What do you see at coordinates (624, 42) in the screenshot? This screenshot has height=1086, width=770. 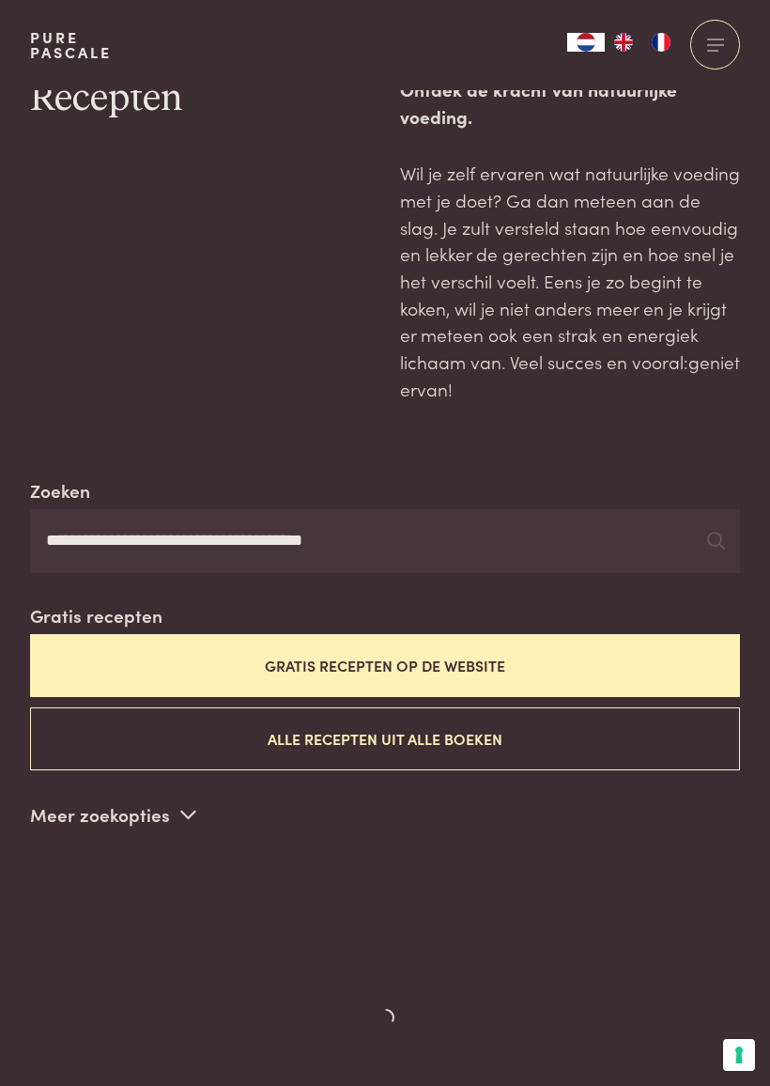 I see `aside: Language selected: Nederlands` at bounding box center [624, 42].